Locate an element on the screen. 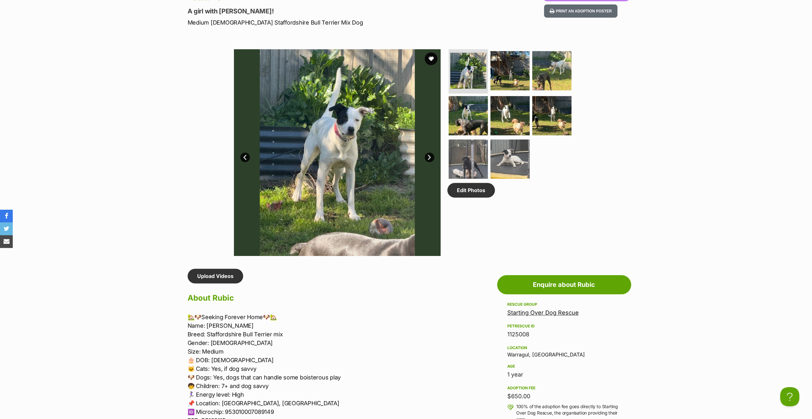 The height and width of the screenshot is (419, 812). div: Age is located at coordinates (564, 366).